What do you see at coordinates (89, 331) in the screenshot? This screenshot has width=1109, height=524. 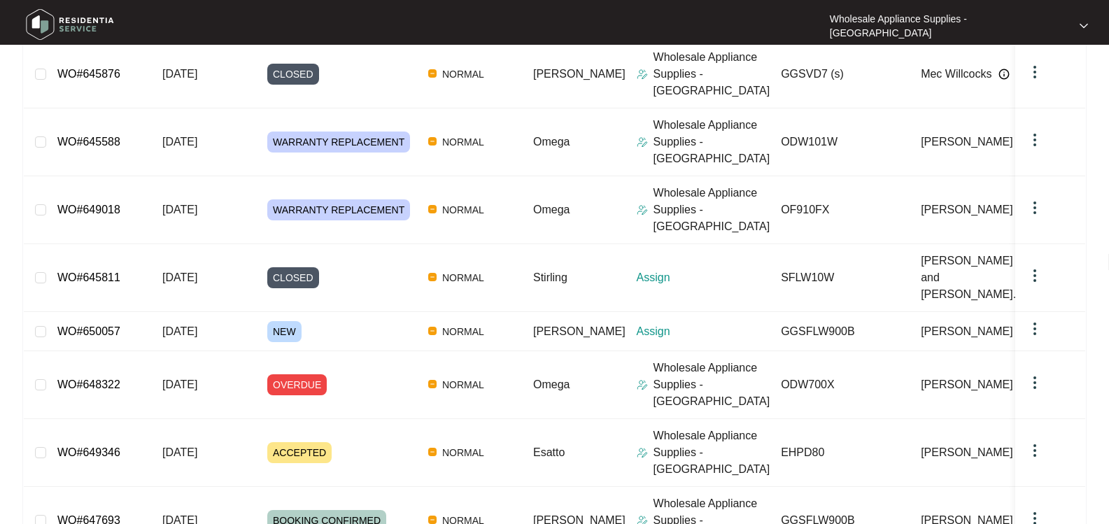 I see `a: WO#650057` at bounding box center [89, 331].